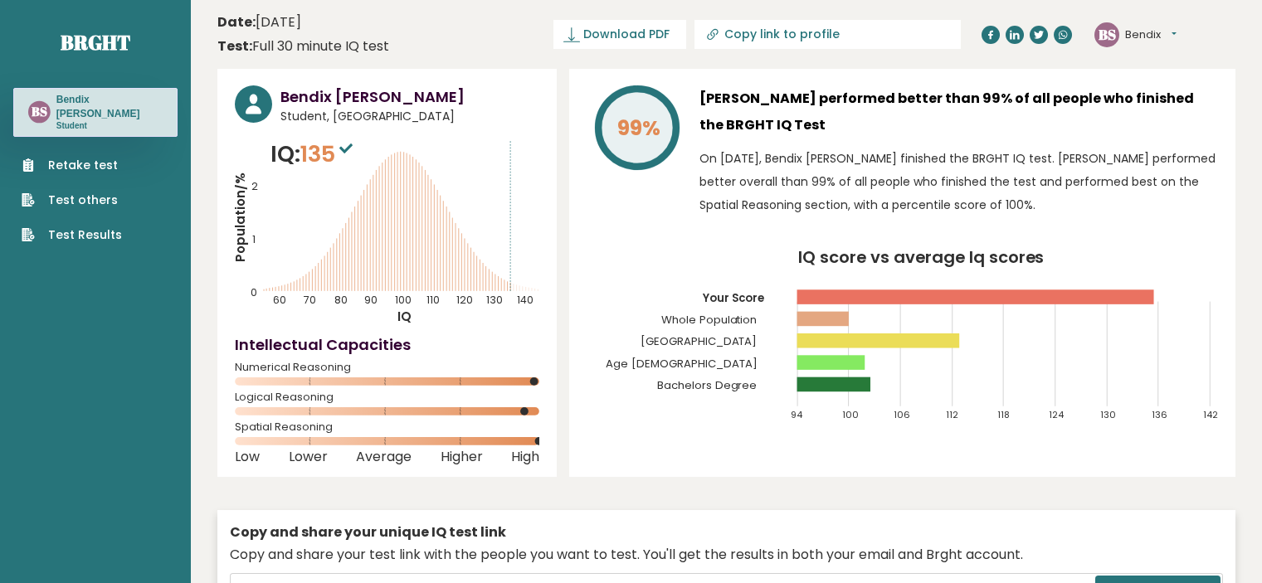 This screenshot has height=583, width=1262. Describe the element at coordinates (709, 319) in the screenshot. I see `tspan: Whole Population` at that location.